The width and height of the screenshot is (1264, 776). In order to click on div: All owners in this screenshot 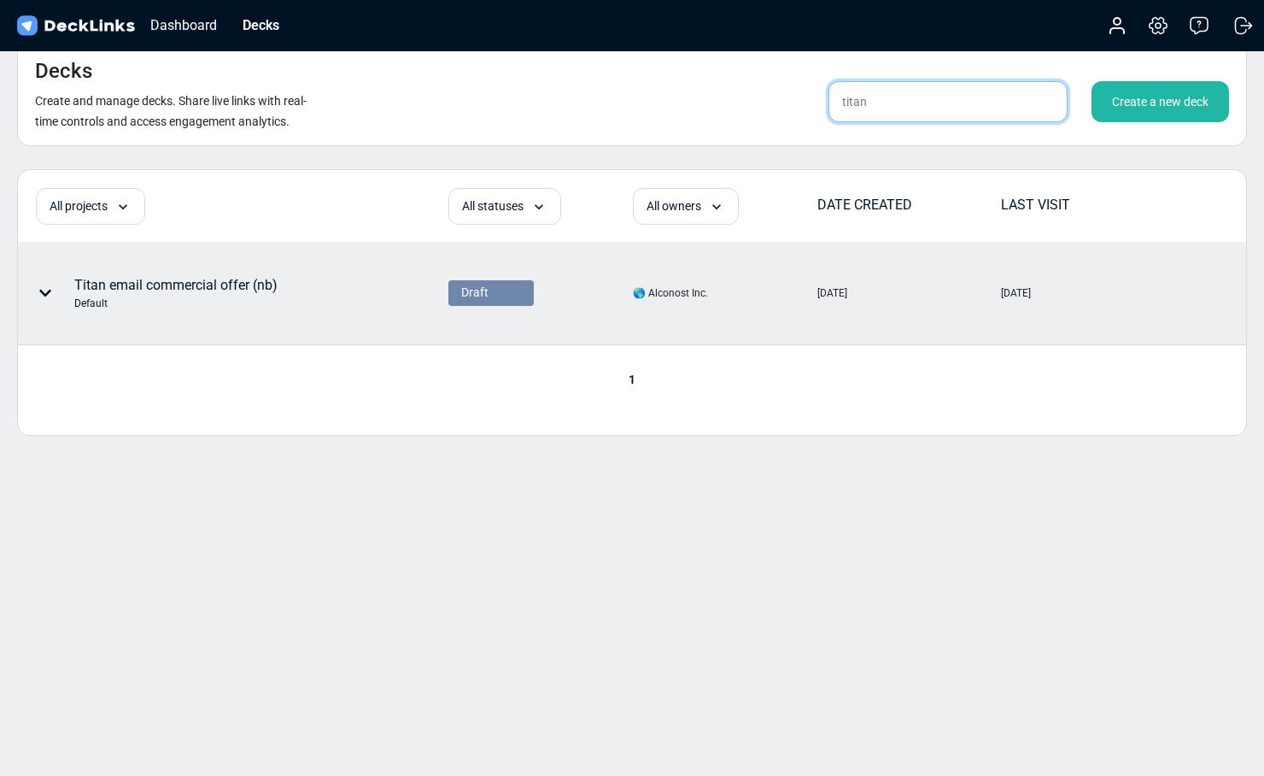, I will do `click(686, 206)`.